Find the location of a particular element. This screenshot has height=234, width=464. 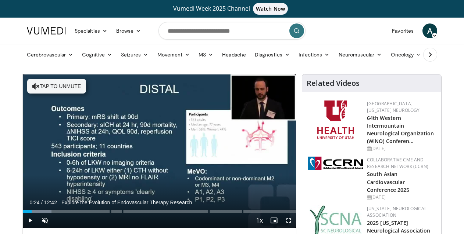

video-js: Video Player is located at coordinates (159, 151).